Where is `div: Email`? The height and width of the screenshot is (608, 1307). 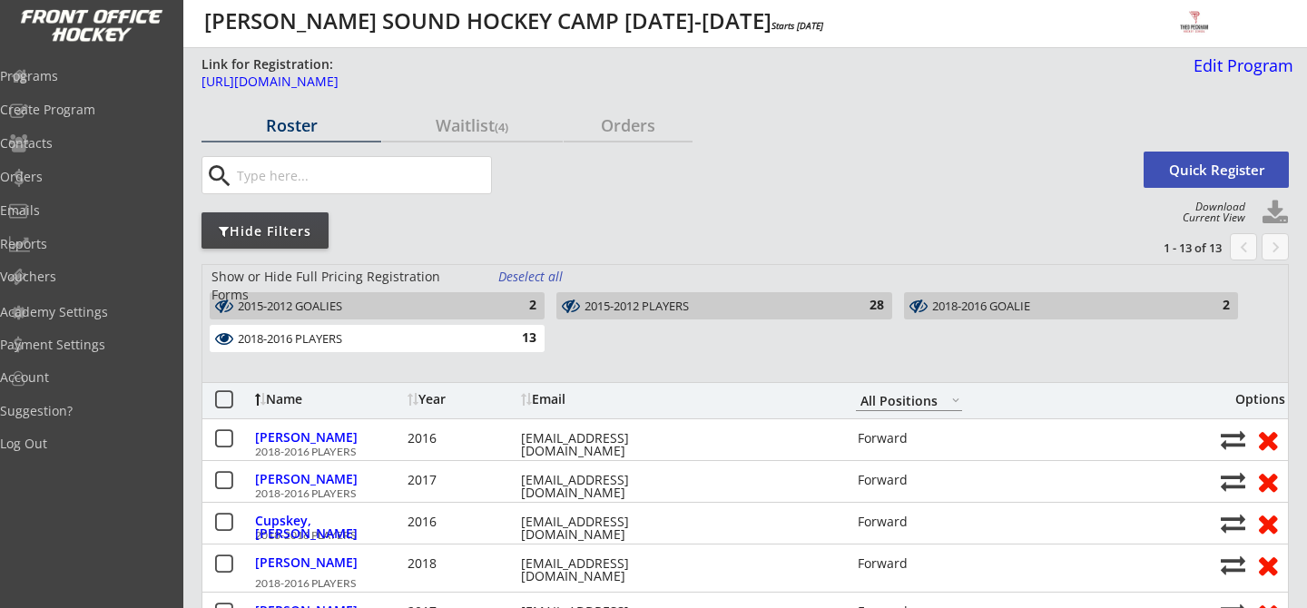 div: Email is located at coordinates (603, 399).